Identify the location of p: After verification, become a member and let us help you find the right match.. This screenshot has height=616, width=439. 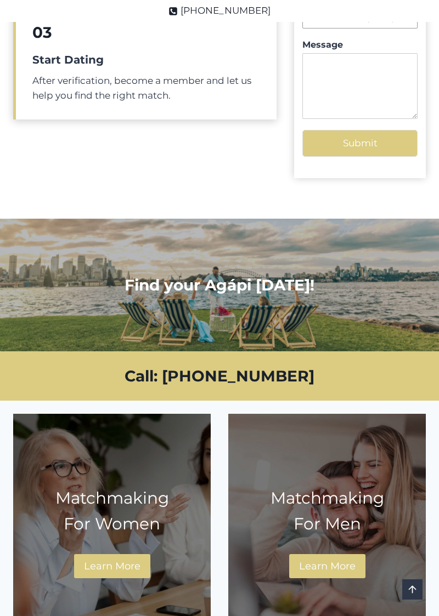
(146, 88).